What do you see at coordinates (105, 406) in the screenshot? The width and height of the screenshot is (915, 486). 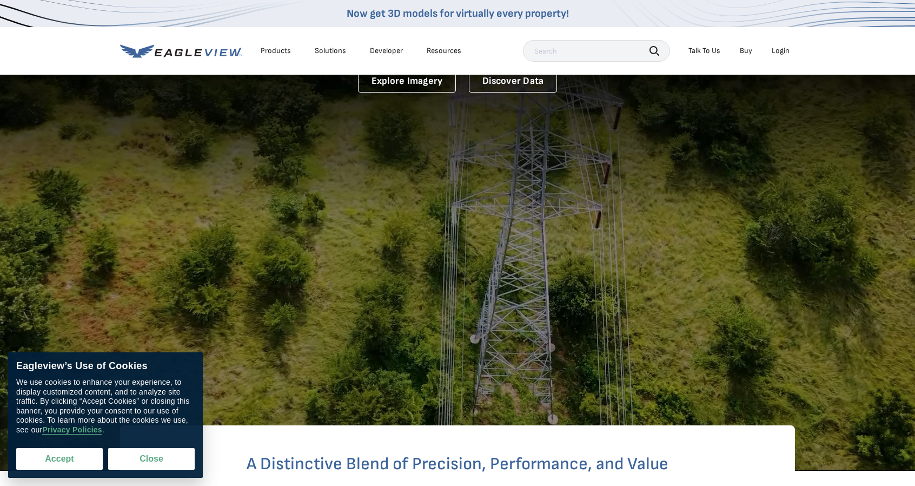 I see `div: We use cookies to enhance your experience, to display customized content, and to analyze site tra...` at bounding box center [105, 406].